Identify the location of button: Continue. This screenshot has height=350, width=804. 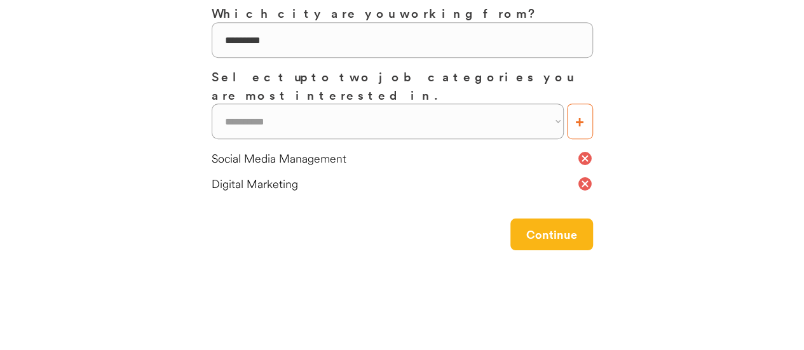
(552, 235).